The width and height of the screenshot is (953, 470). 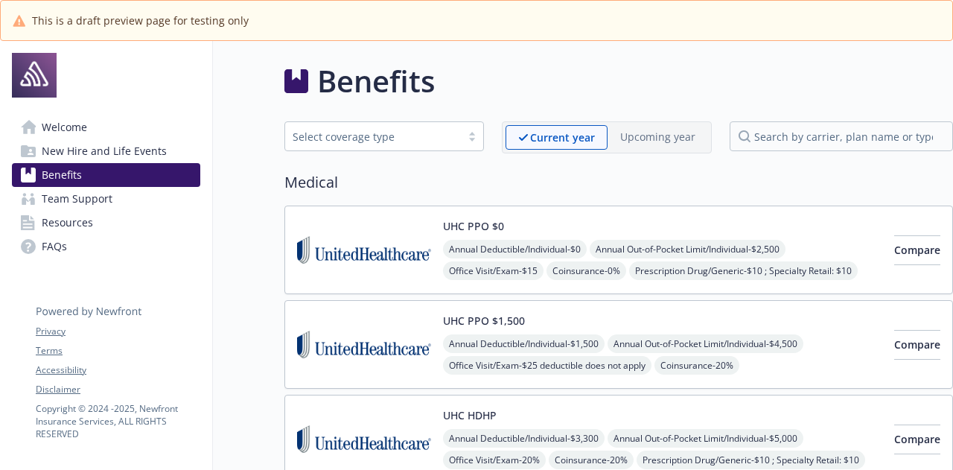 I want to click on button: UHC HDHP, so click(x=470, y=415).